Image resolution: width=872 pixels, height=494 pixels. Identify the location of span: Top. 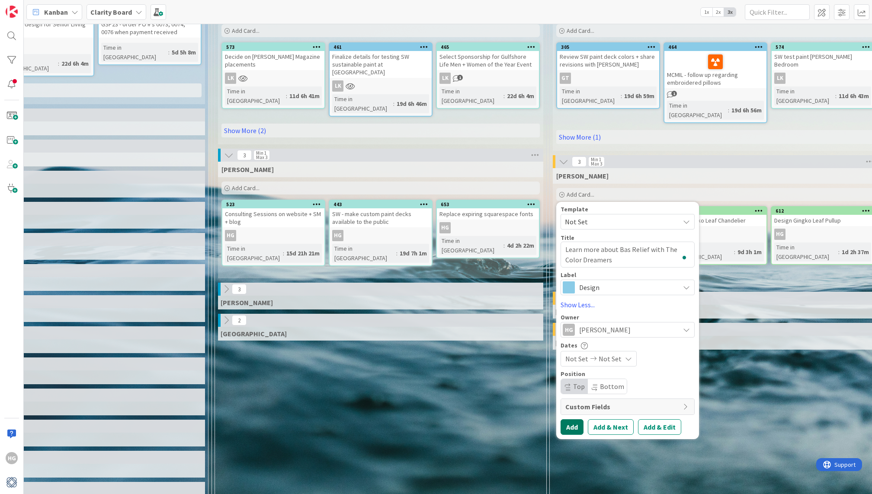
(578, 387).